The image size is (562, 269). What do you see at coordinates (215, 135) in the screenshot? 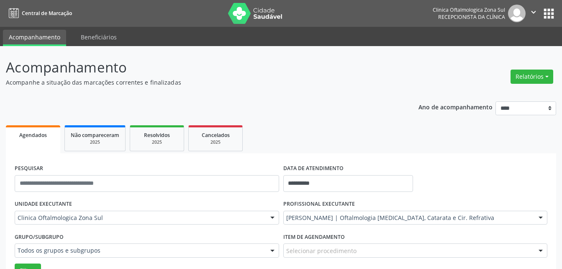
I see `span: Cancelados` at bounding box center [215, 135].